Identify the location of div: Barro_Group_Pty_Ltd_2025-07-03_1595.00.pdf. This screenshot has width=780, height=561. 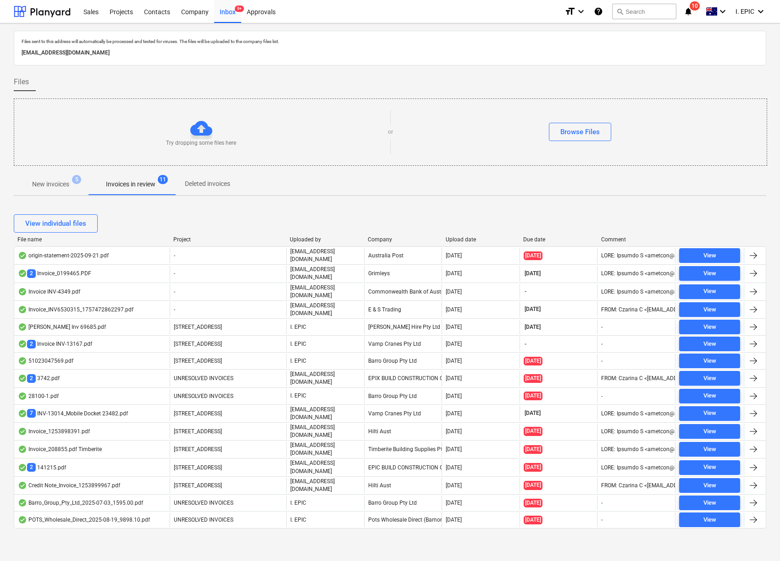
(80, 503).